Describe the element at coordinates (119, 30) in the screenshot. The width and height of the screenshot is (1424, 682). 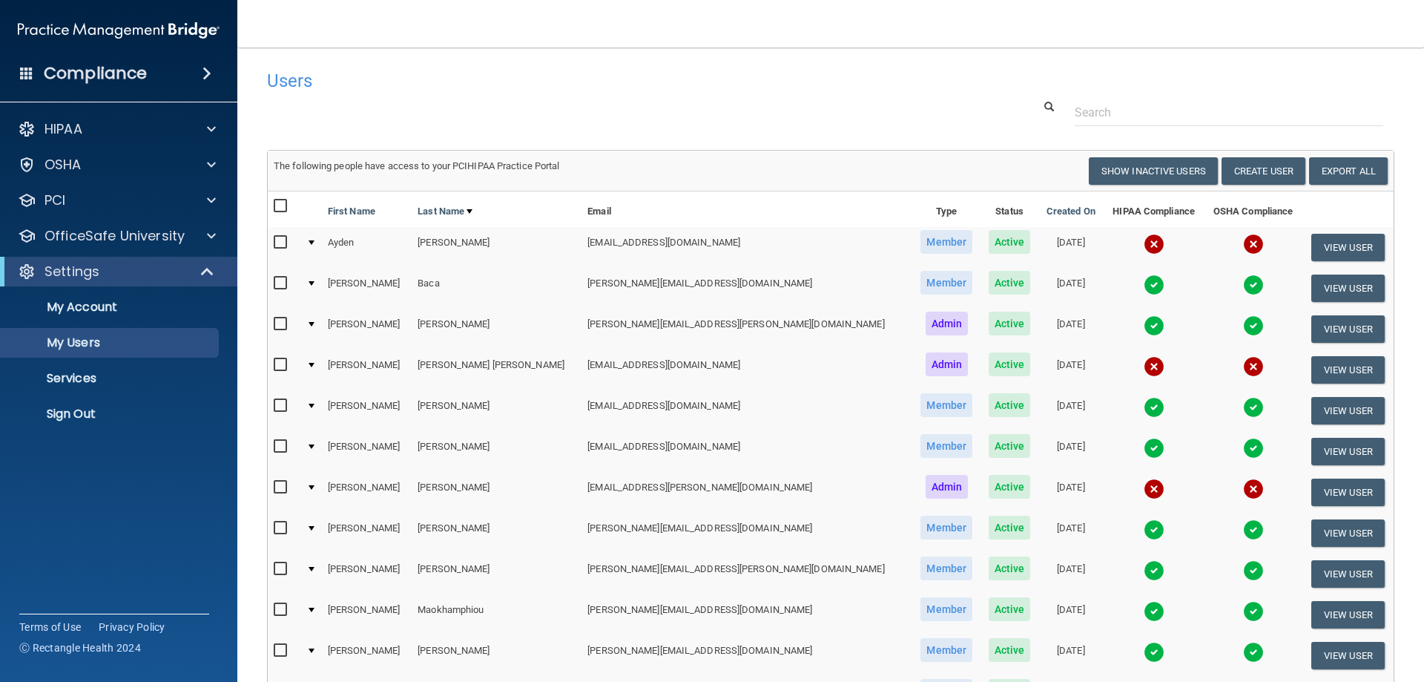
I see `img: PMB logo` at that location.